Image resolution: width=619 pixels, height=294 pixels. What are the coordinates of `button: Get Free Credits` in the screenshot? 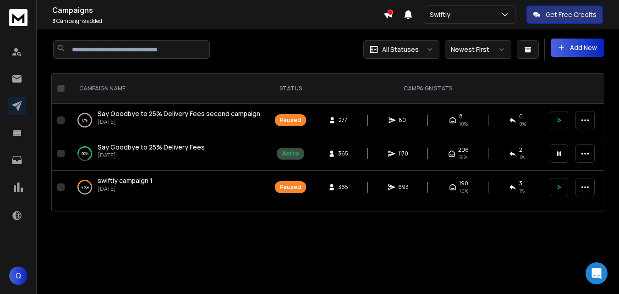 It's located at (565, 15).